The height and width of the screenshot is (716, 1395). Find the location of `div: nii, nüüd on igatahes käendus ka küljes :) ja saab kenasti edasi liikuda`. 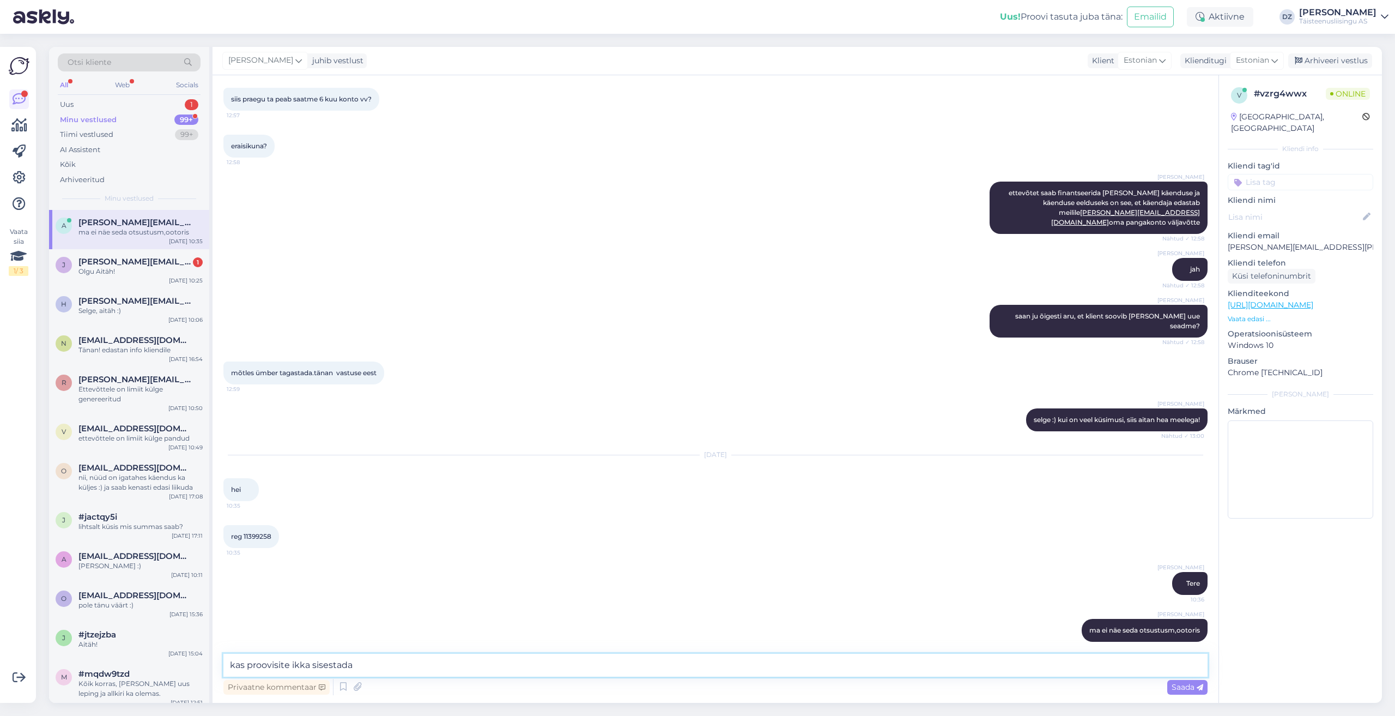

div: nii, nüüd on igatahes käendus ka küljes :) ja saab kenasti edasi liikuda is located at coordinates (141, 482).